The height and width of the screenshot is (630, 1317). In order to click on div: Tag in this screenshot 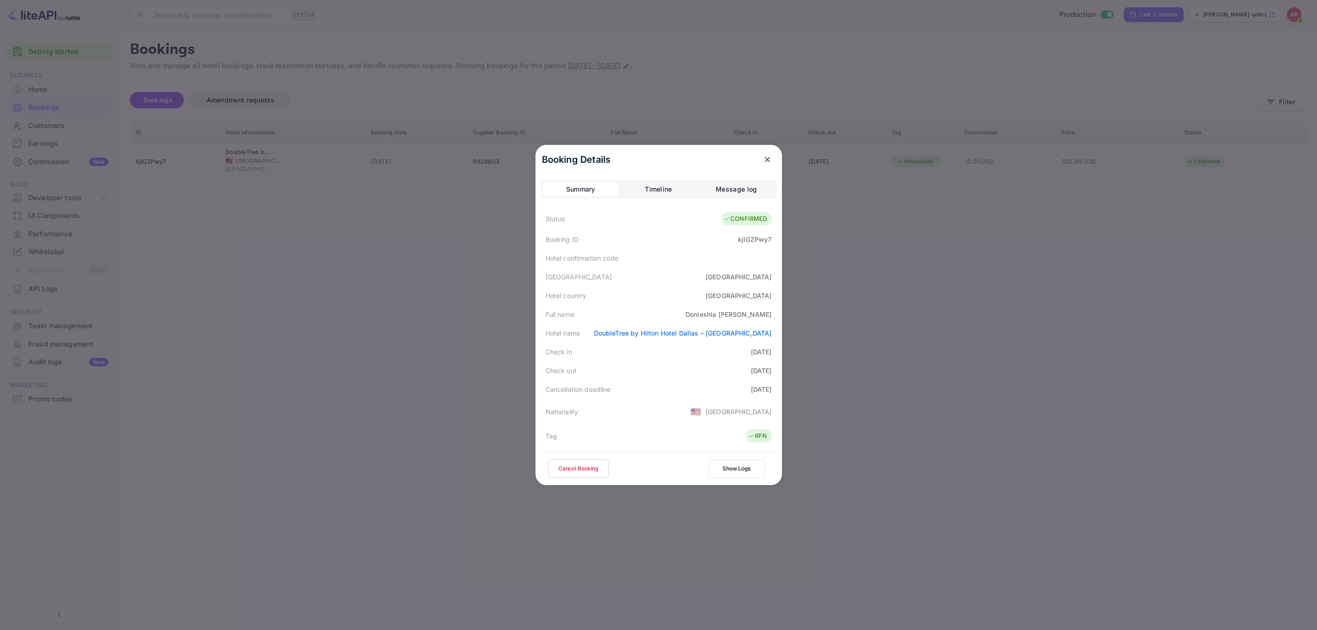, I will do `click(551, 436)`.